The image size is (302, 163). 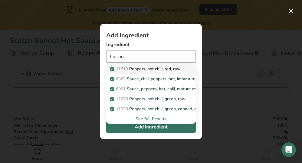 What do you see at coordinates (168, 79) in the screenshot?
I see `p: Sauce, chili, peppers, hot, immature green, canned` at bounding box center [168, 79].